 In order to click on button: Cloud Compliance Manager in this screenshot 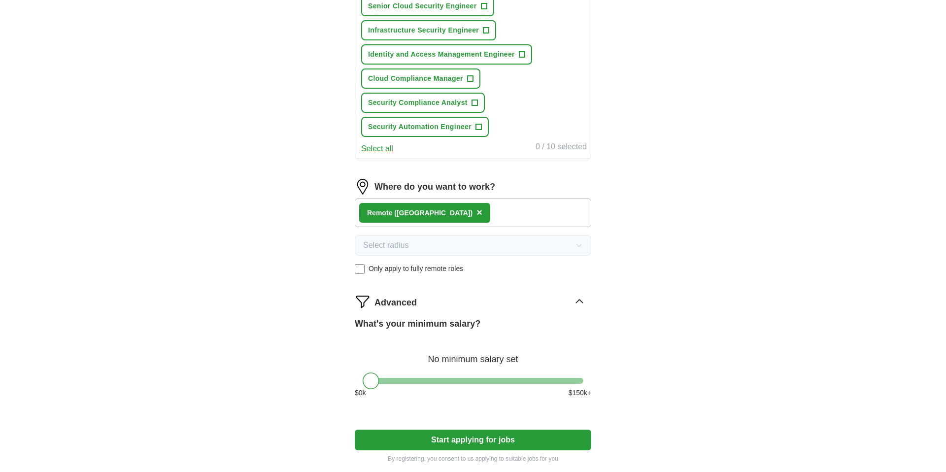, I will do `click(421, 78)`.